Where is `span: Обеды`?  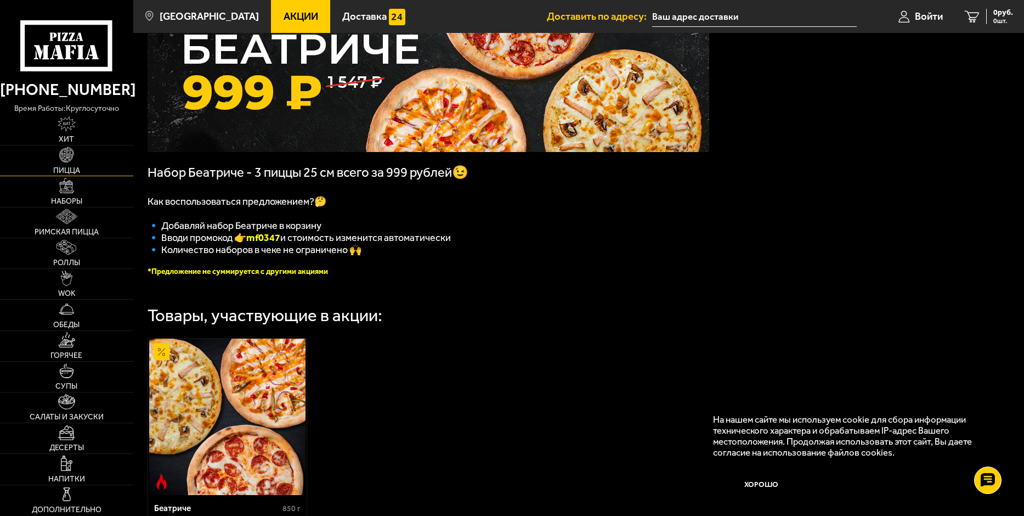
span: Обеды is located at coordinates (66, 325).